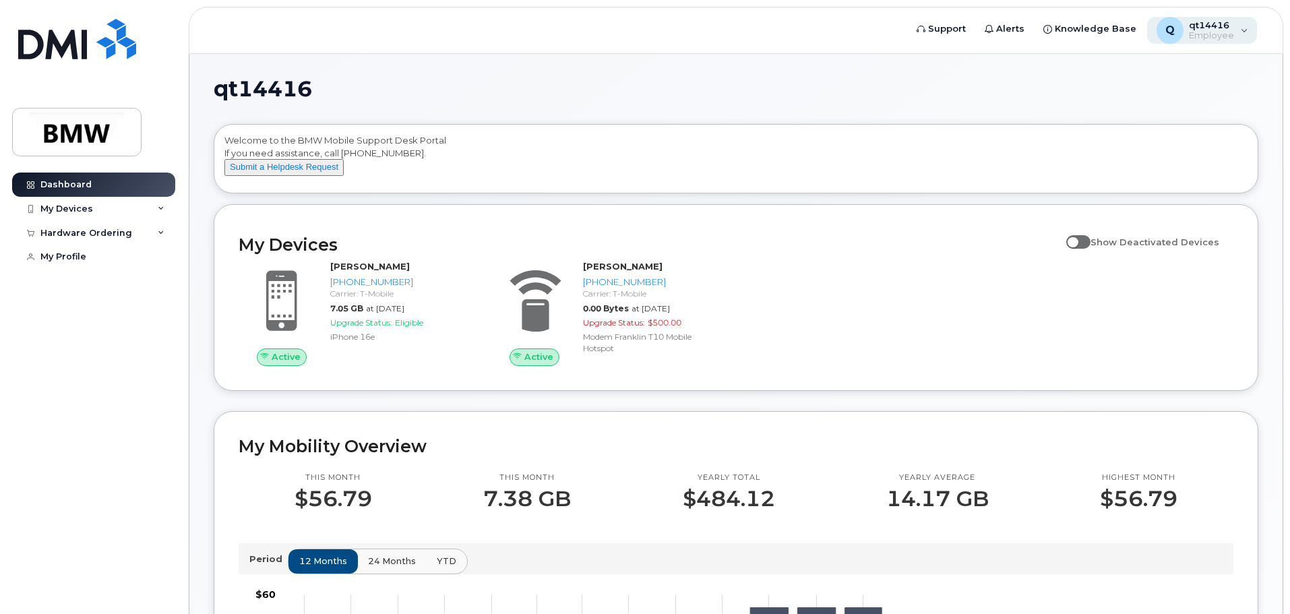 This screenshot has height=614, width=1290. I want to click on p: Period, so click(268, 559).